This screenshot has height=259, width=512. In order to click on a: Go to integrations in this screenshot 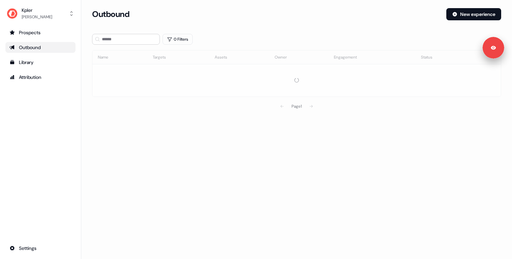, I will do `click(40, 248)`.